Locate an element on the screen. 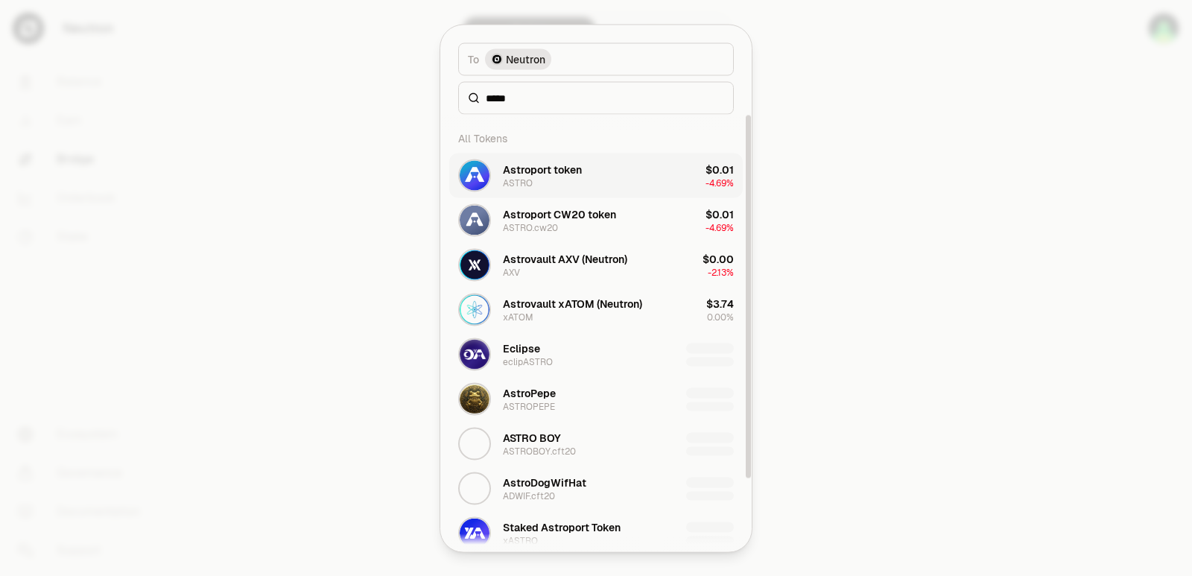 The image size is (1192, 576). div: Astrovault xATOM (Neutron) is located at coordinates (572, 303).